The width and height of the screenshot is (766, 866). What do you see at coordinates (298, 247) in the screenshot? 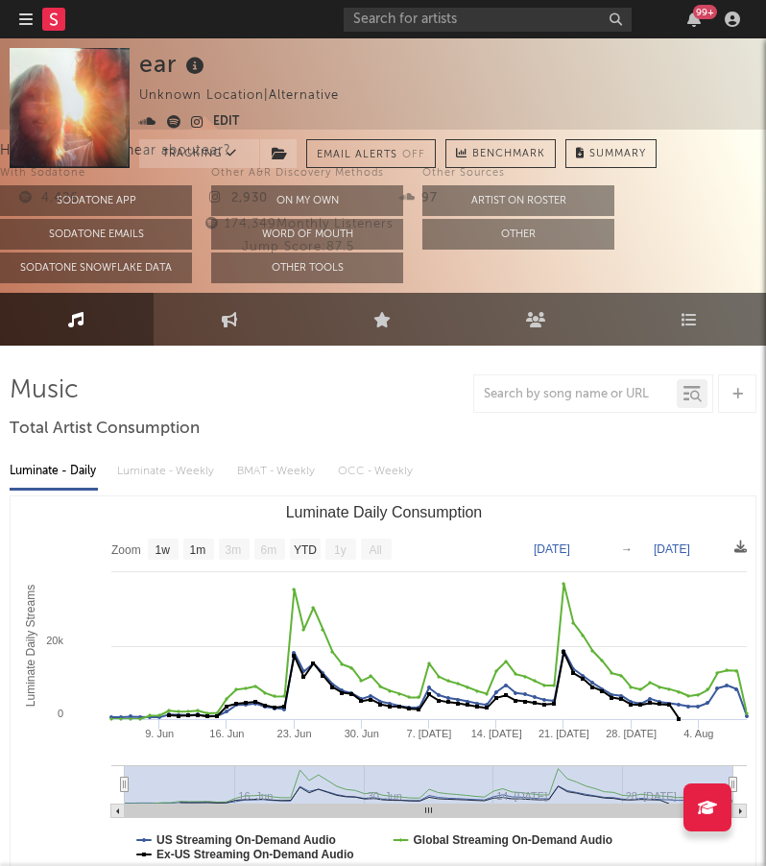
I see `span: Jump Score: 87.5` at bounding box center [298, 247].